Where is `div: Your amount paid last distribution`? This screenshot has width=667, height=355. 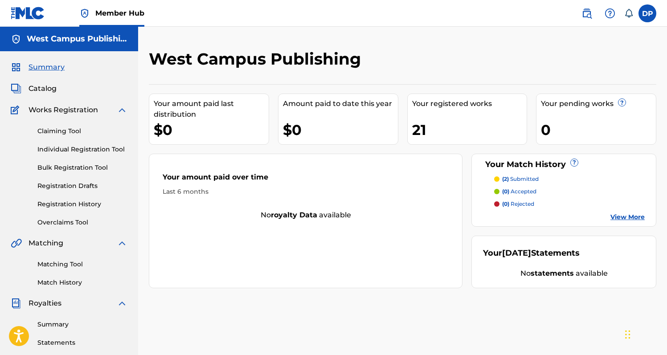
div: Your amount paid last distribution is located at coordinates (211, 109).